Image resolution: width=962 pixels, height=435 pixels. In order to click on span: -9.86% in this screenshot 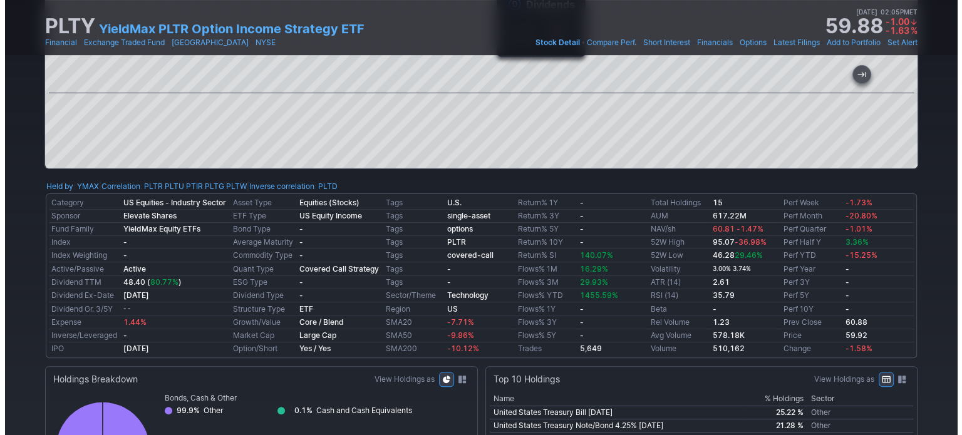, I will do `click(455, 335)`.